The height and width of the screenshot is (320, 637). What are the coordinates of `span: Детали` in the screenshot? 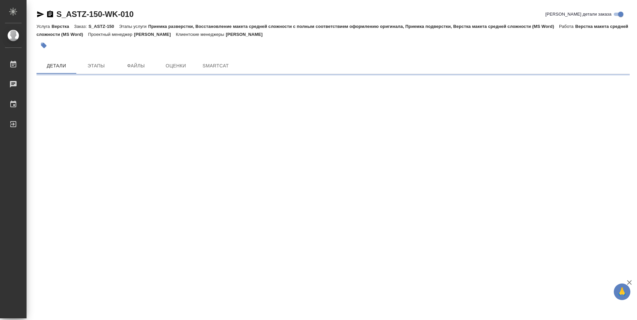 It's located at (56, 66).